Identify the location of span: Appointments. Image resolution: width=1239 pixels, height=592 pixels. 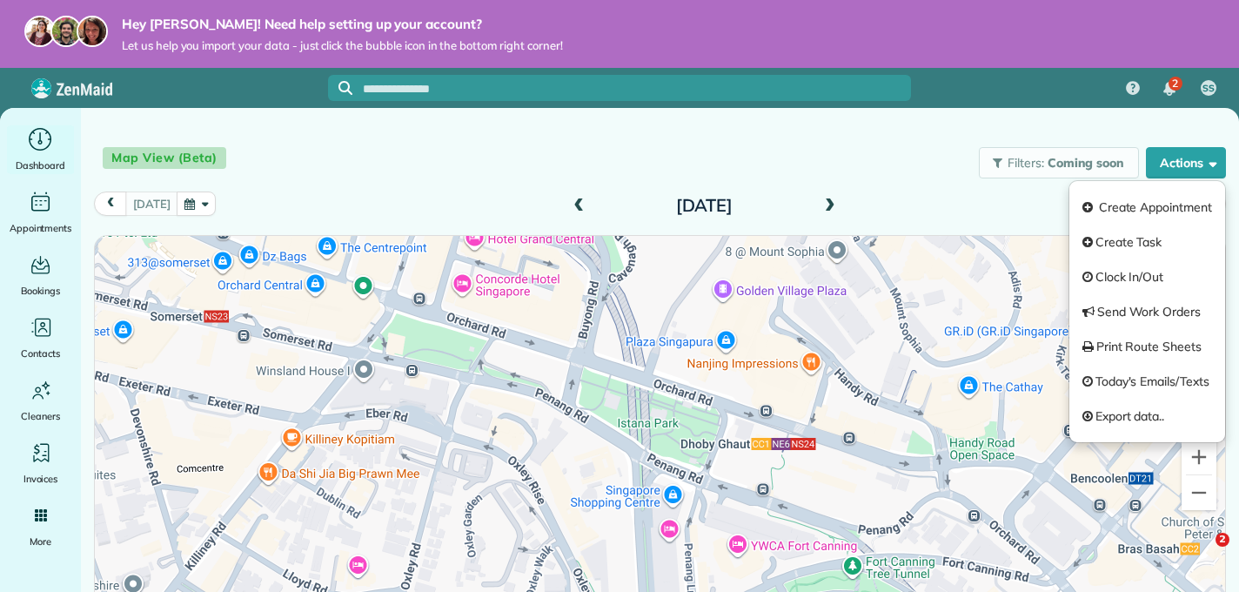
(41, 228).